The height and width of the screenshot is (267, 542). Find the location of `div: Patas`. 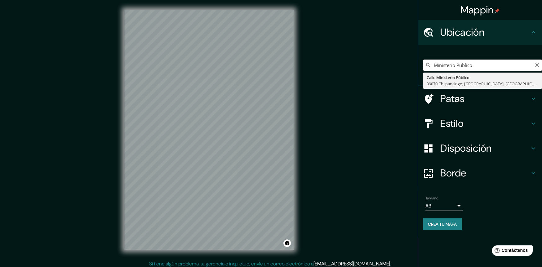

div: Patas is located at coordinates (480, 99).